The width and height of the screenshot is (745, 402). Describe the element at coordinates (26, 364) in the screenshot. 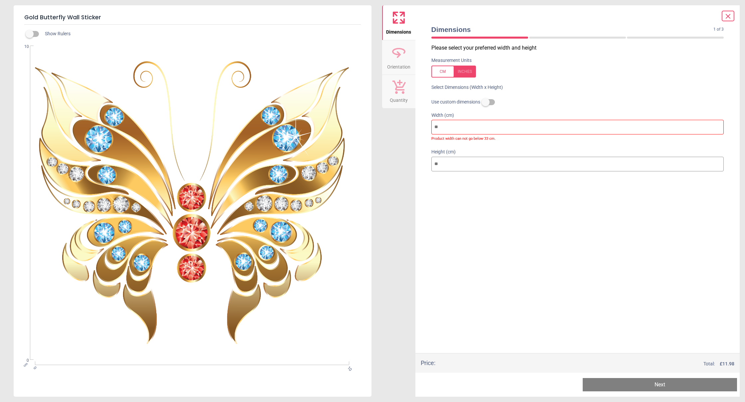

I see `span: cm` at that location.